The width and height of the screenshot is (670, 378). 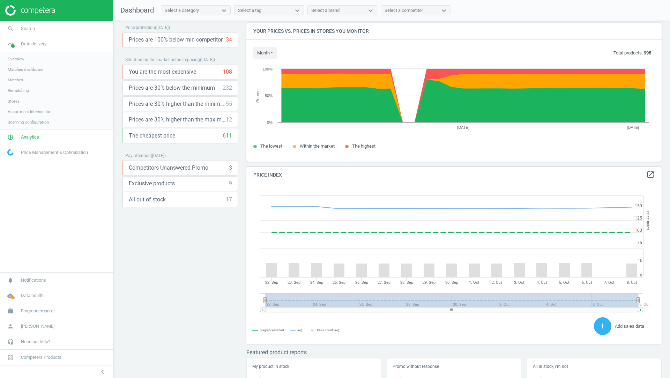 What do you see at coordinates (103, 372) in the screenshot?
I see `button: chevron_left` at bounding box center [103, 372].